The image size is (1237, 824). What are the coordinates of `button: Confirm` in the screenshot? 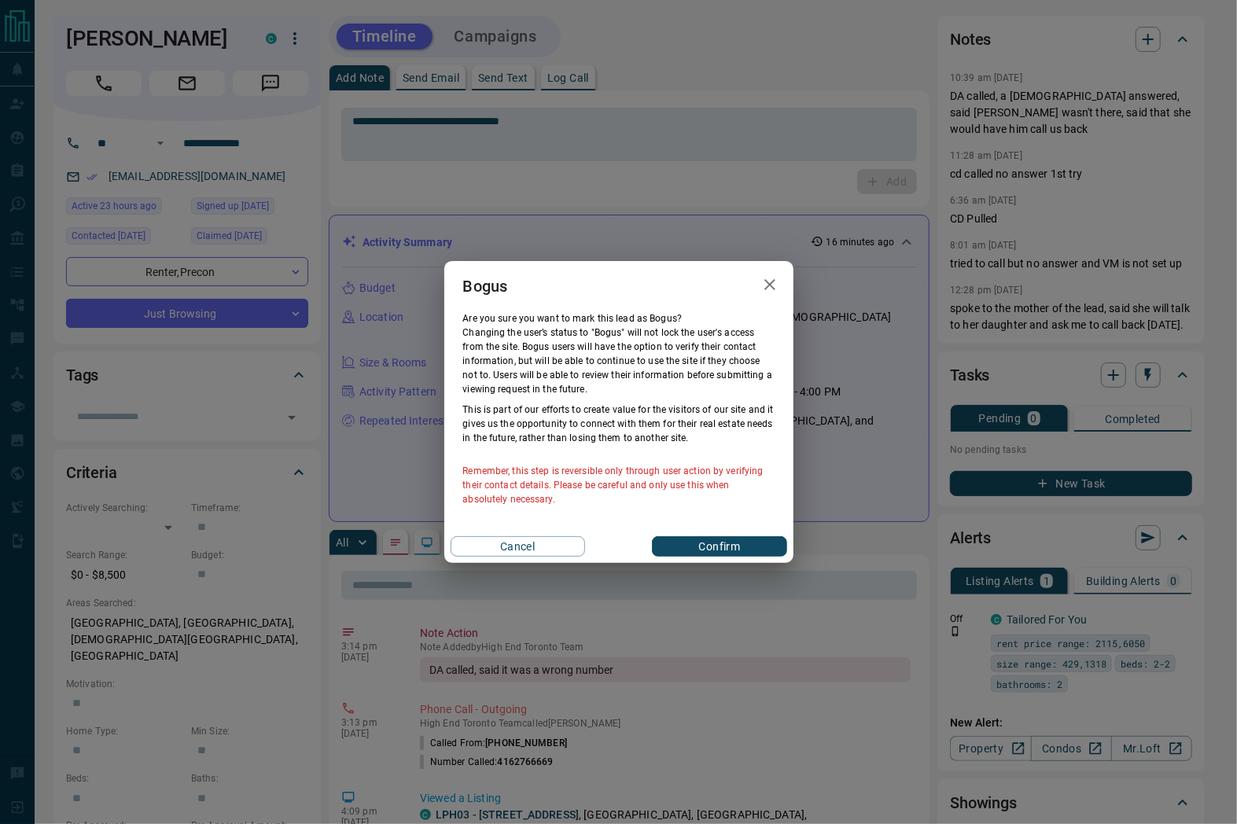 It's located at (719, 546).